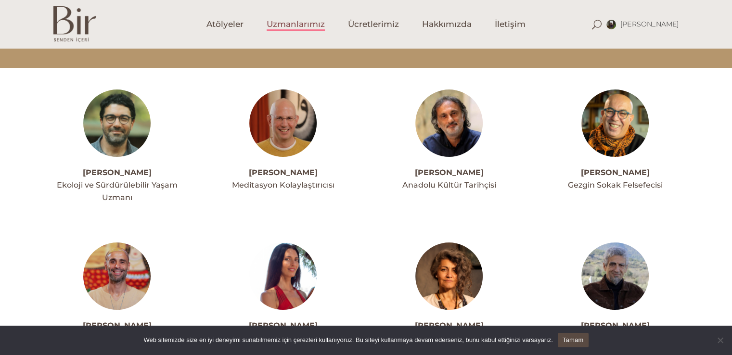  I want to click on span: Ekoloji ve Sürdürülebilir Yaşam Uzmanı, so click(117, 191).